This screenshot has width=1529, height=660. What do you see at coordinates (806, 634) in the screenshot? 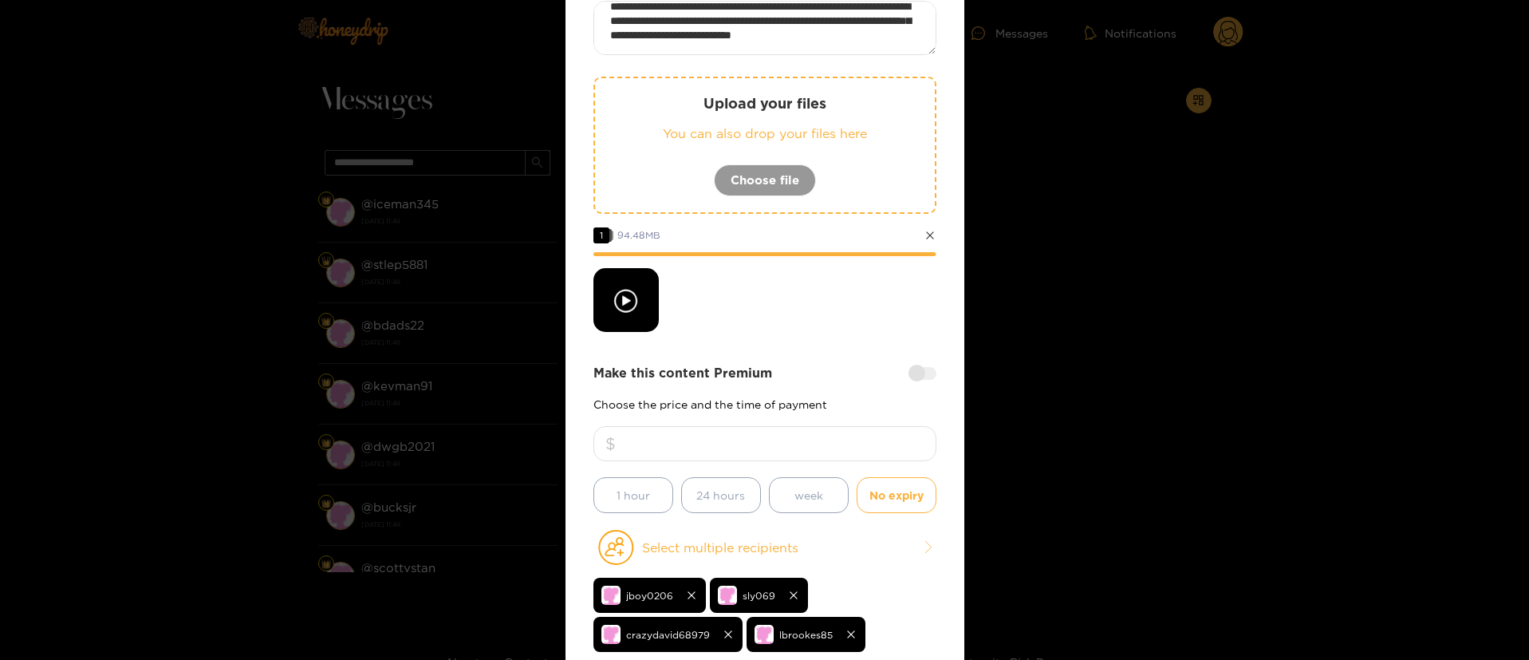
I see `span: lbrookes85` at bounding box center [806, 634].